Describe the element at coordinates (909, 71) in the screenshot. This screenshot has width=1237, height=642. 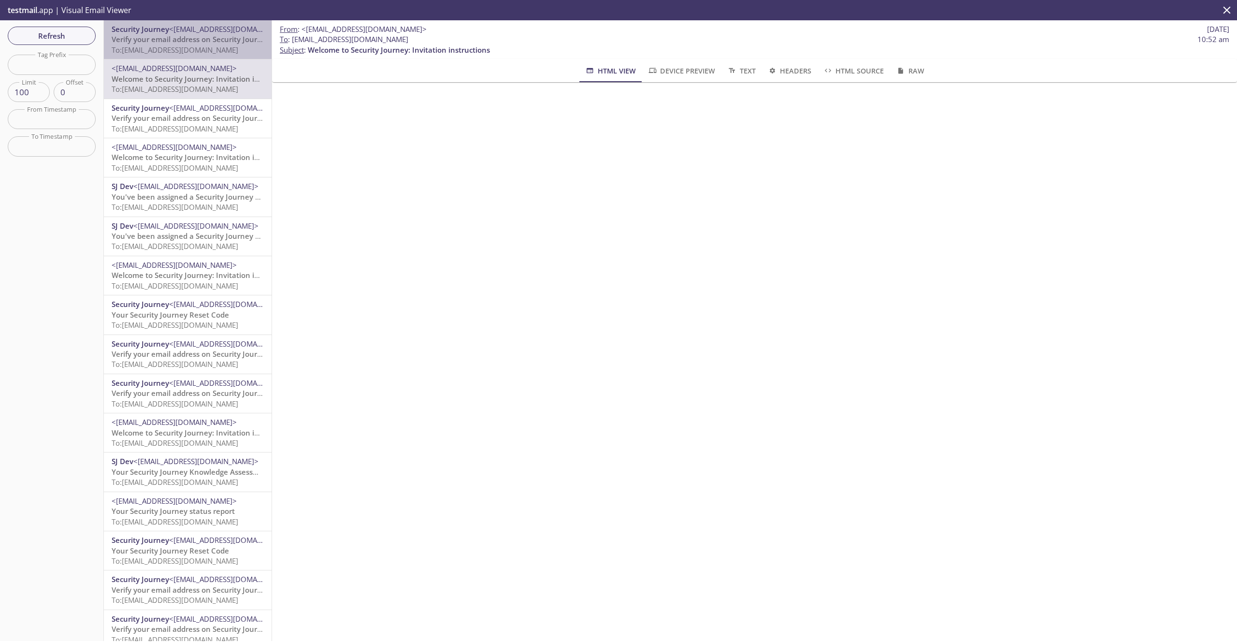
I see `span: Raw` at that location.